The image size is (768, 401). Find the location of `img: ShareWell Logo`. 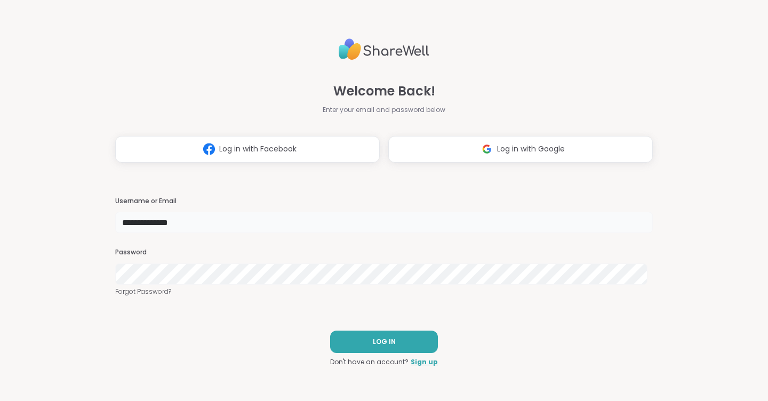

img: ShareWell Logo is located at coordinates (384, 49).